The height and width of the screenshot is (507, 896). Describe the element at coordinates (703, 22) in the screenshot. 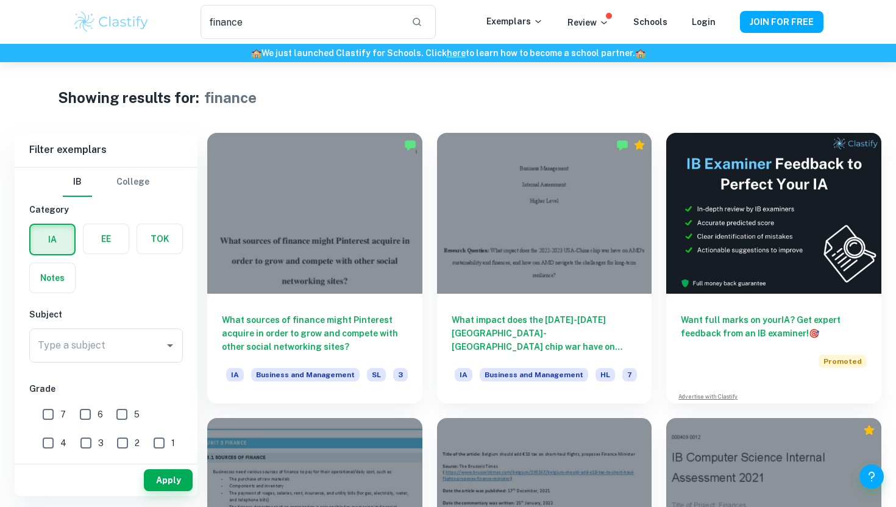

I see `a: Login` at that location.